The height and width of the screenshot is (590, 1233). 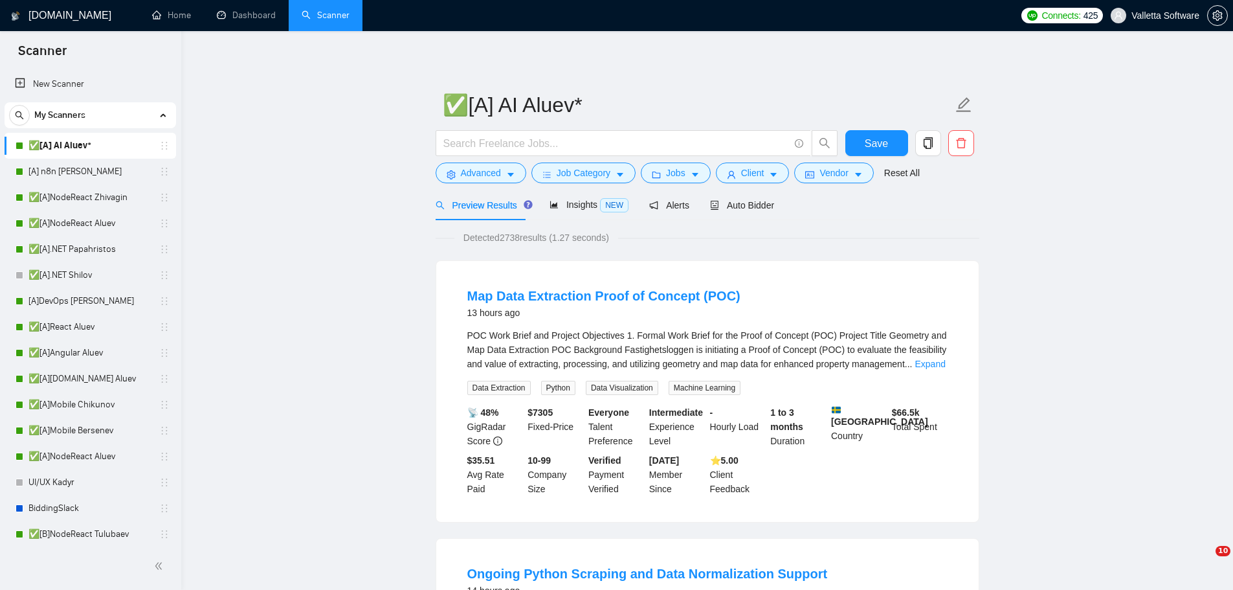 What do you see at coordinates (1223, 551) in the screenshot?
I see `span: 10` at bounding box center [1223, 551].